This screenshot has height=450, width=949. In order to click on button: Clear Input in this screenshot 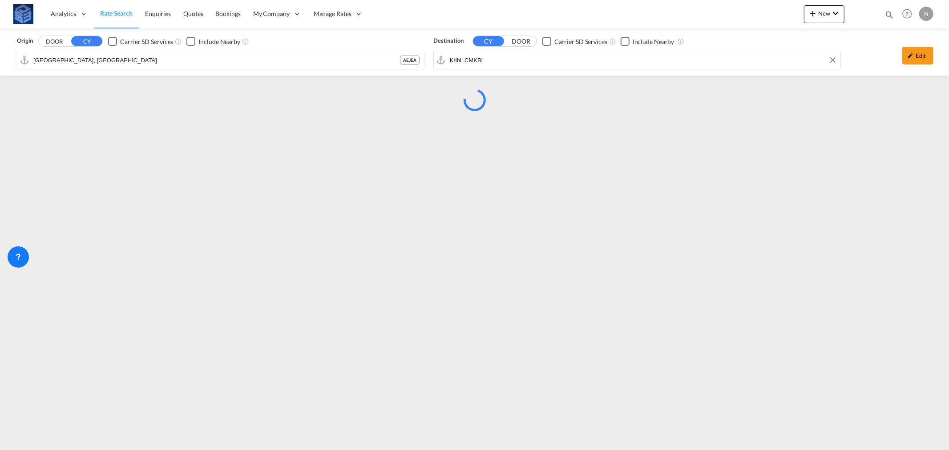, I will do `click(833, 60)`.